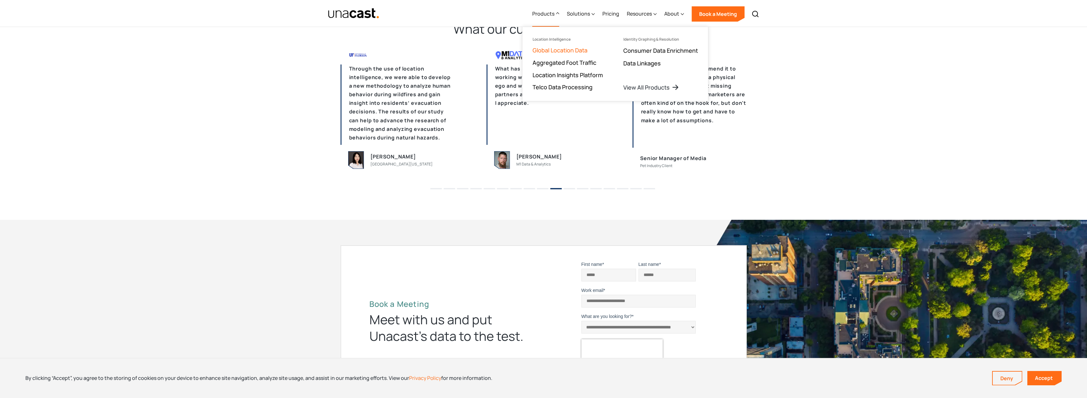  Describe the element at coordinates (651, 87) in the screenshot. I see `a: View All Products` at that location.